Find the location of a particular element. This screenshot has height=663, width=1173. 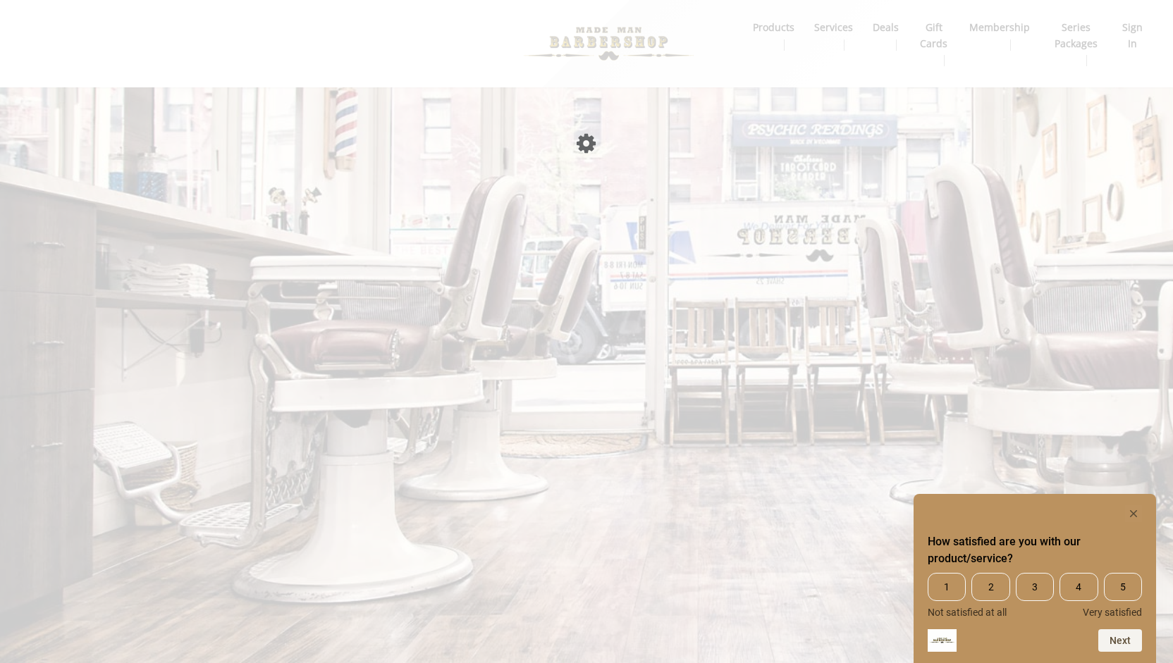

span: 4 is located at coordinates (1078, 587).